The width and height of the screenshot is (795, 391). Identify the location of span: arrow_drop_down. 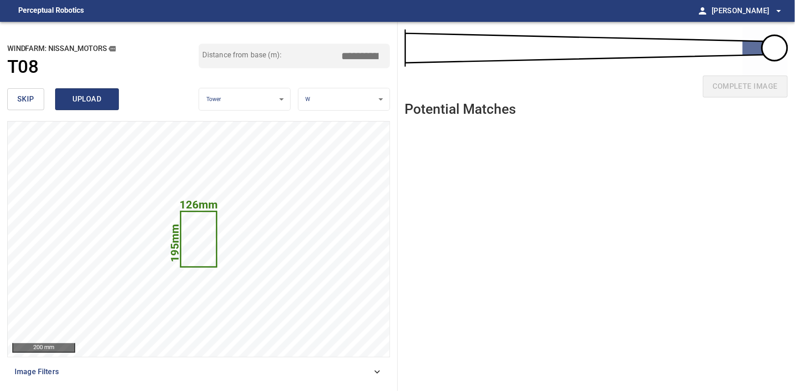
(778, 11).